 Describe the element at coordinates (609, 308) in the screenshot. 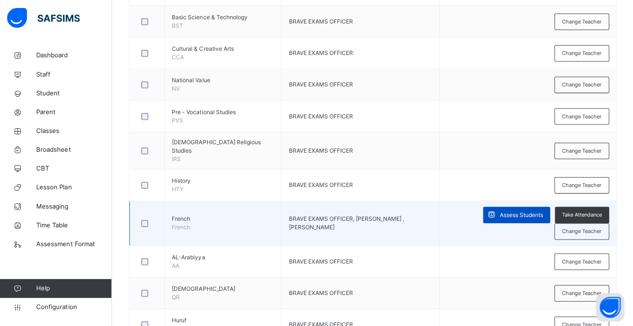

I see `button: Open asap` at that location.